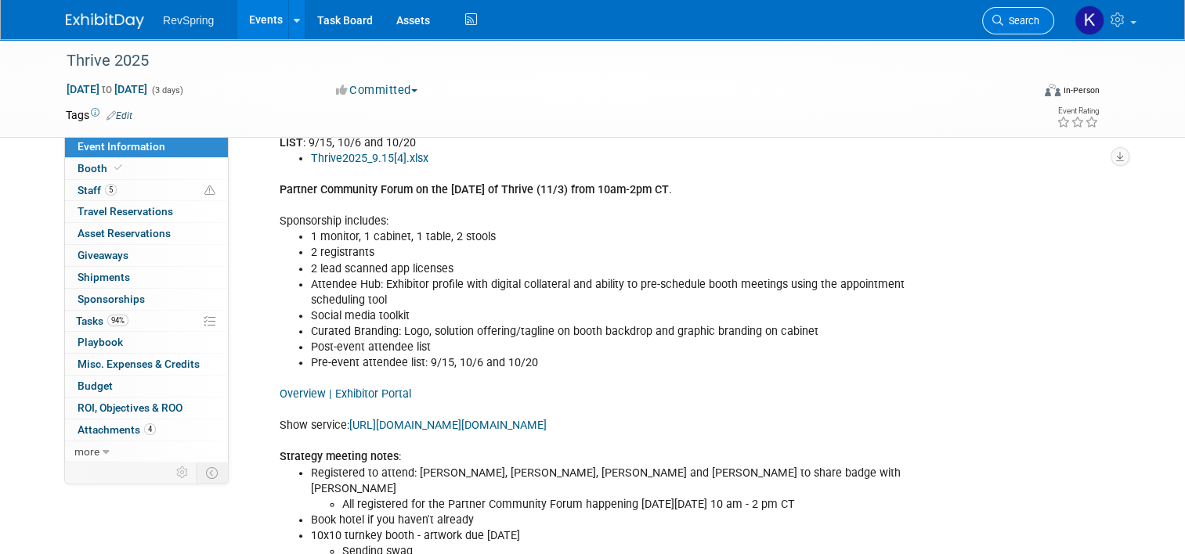 Image resolution: width=1185 pixels, height=554 pixels. I want to click on span: Attachments, so click(117, 430).